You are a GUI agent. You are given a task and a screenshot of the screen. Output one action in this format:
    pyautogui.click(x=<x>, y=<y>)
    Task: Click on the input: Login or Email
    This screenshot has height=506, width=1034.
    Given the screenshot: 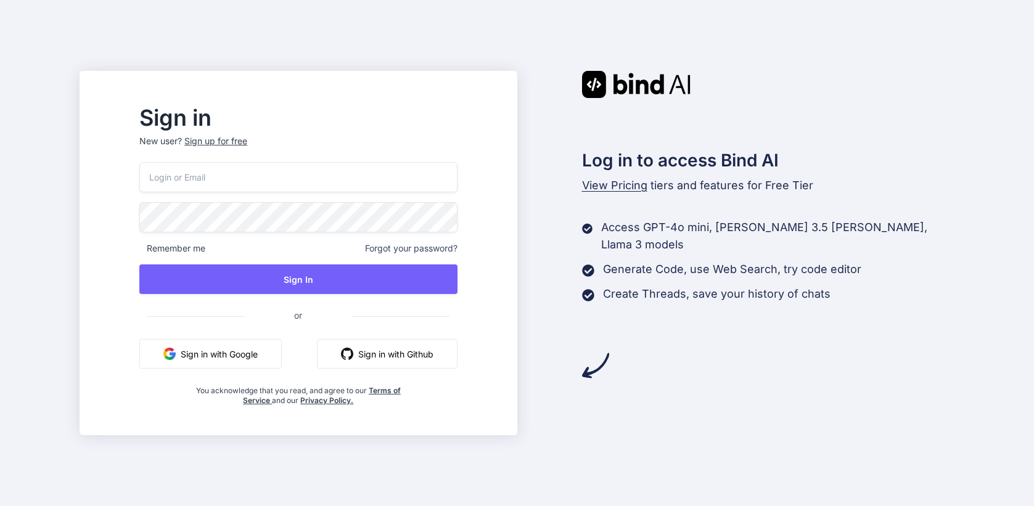 What is the action you would take?
    pyautogui.click(x=298, y=177)
    